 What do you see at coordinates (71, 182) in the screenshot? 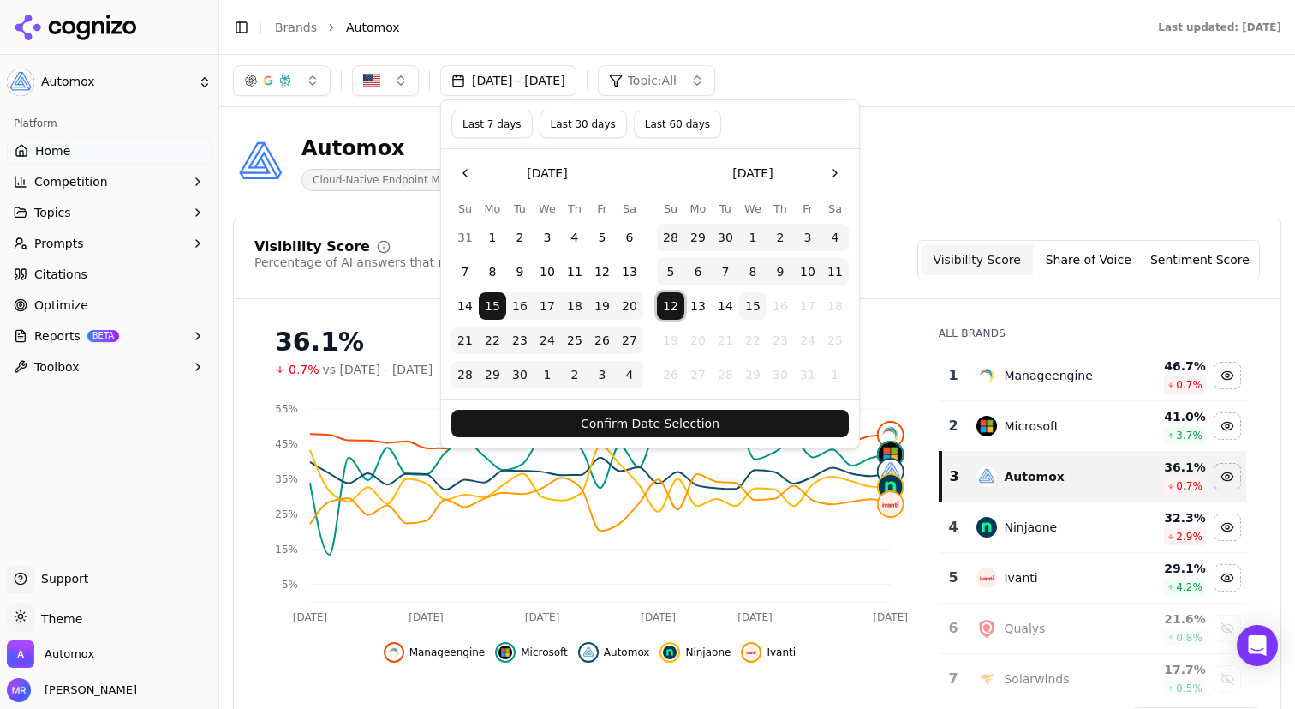
I see `span: Competition` at bounding box center [71, 182].